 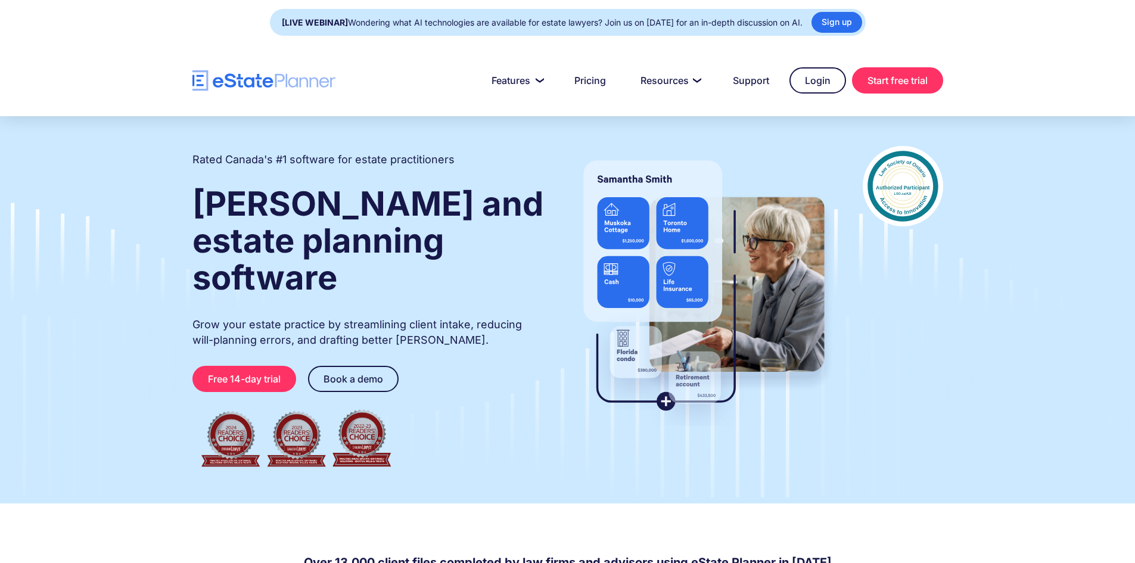 I want to click on a: Resources, so click(x=669, y=80).